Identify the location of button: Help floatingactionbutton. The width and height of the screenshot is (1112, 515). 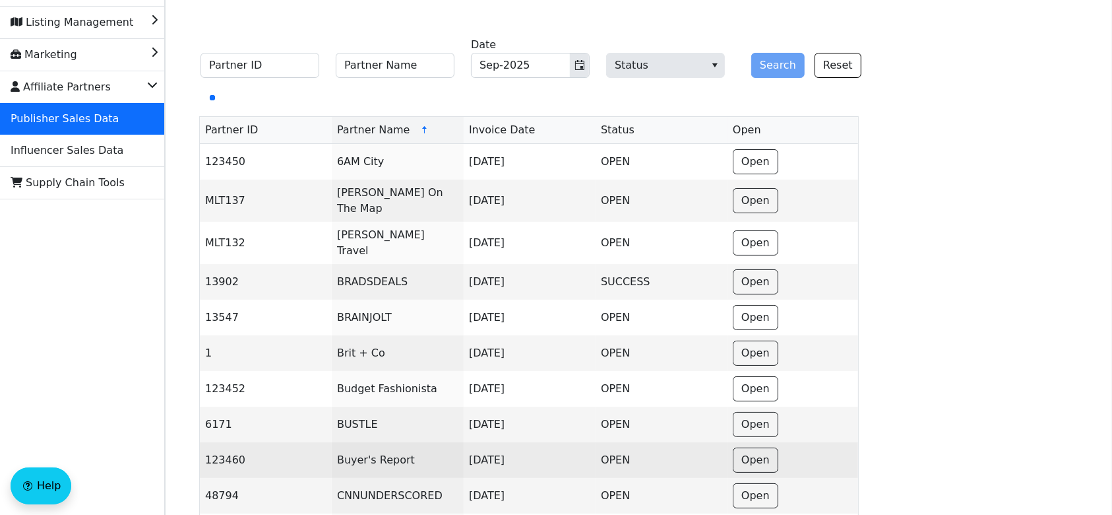
(41, 486).